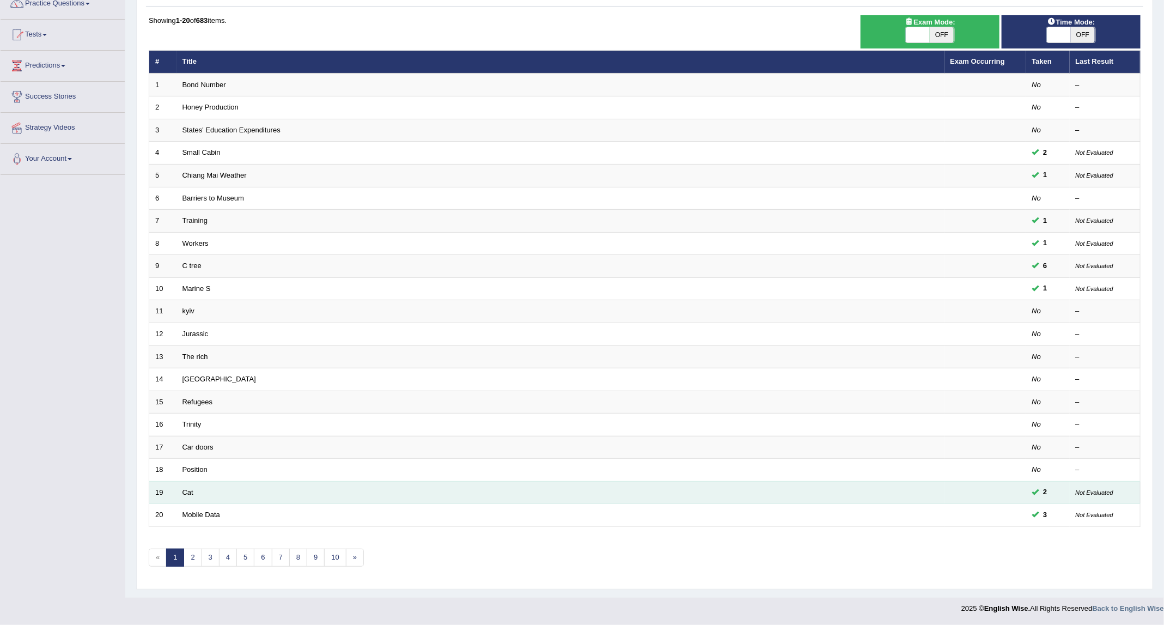 This screenshot has height=625, width=1164. What do you see at coordinates (163, 312) in the screenshot?
I see `td: 11` at bounding box center [163, 312].